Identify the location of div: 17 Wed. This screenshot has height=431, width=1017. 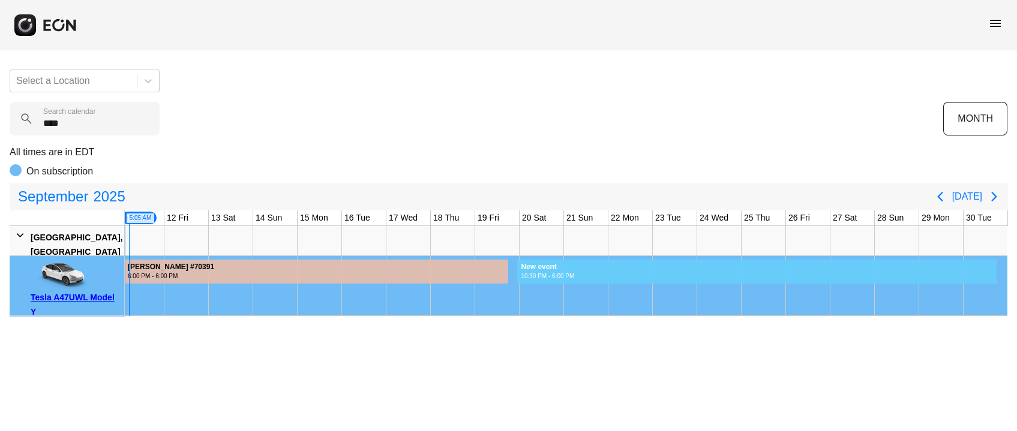
(403, 218).